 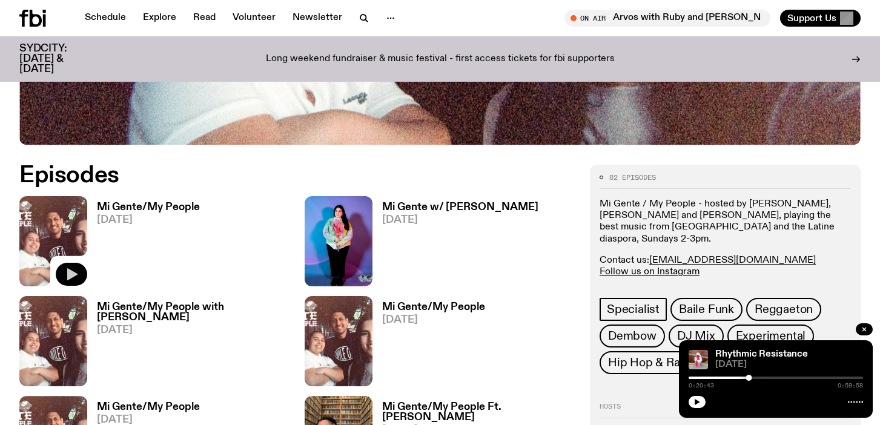 I want to click on a: Read, so click(x=204, y=18).